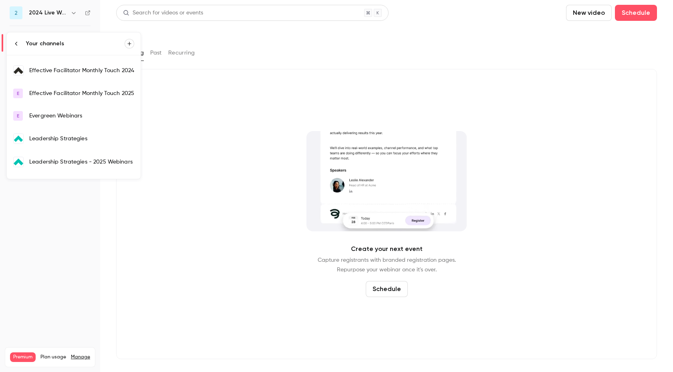 The height and width of the screenshot is (372, 673). Describe the element at coordinates (82, 93) in the screenshot. I see `div: Effective Facilitator Monthly Touch 2025` at that location.